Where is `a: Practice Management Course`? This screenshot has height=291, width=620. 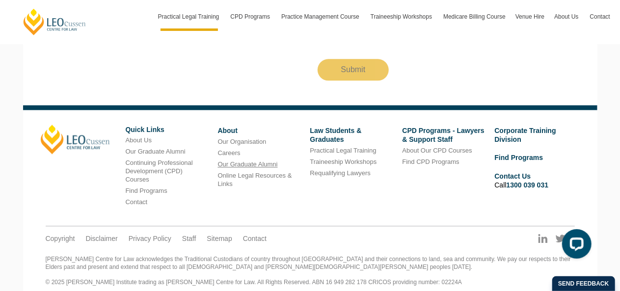 a: Practice Management Course is located at coordinates (321, 17).